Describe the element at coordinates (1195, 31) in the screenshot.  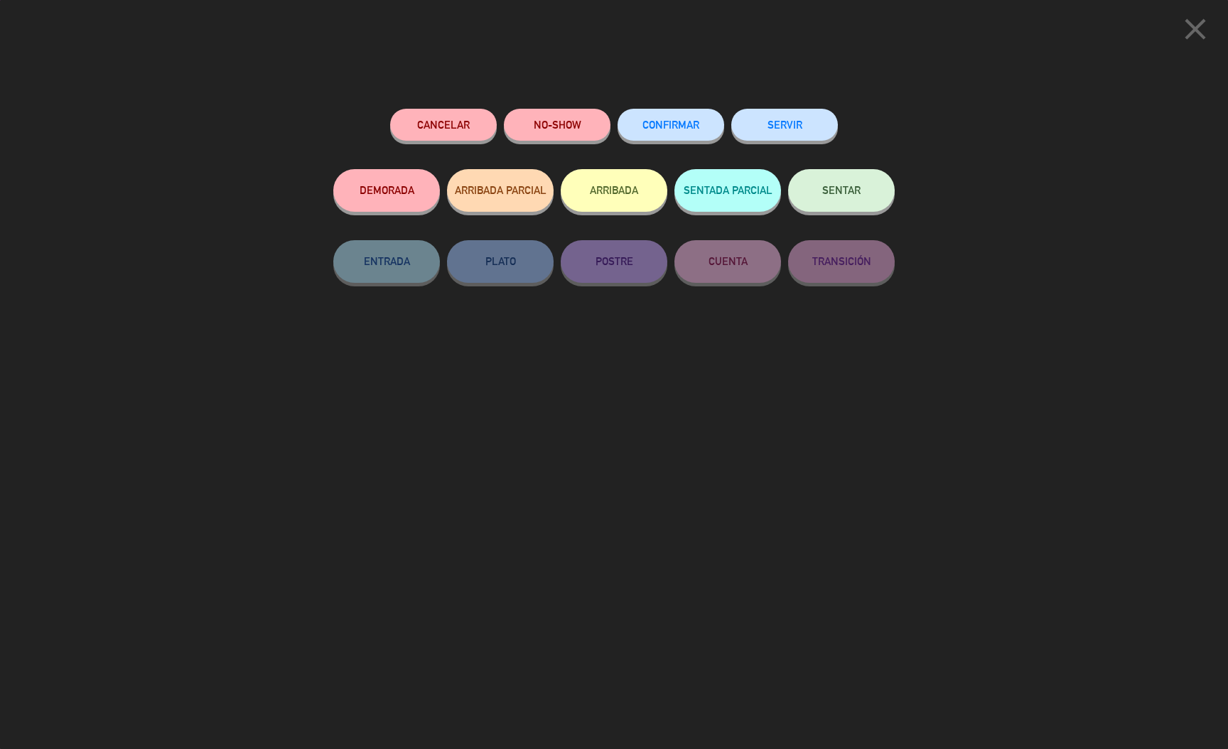
I see `button: close` at that location.